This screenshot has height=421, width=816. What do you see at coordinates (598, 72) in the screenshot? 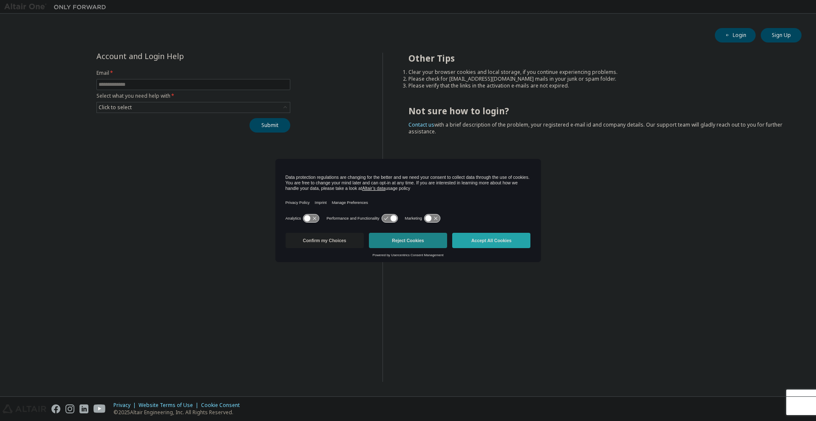
I see `li: Clear your browser cookies and local storage, if you continue experiencing problems.` at bounding box center [598, 72].